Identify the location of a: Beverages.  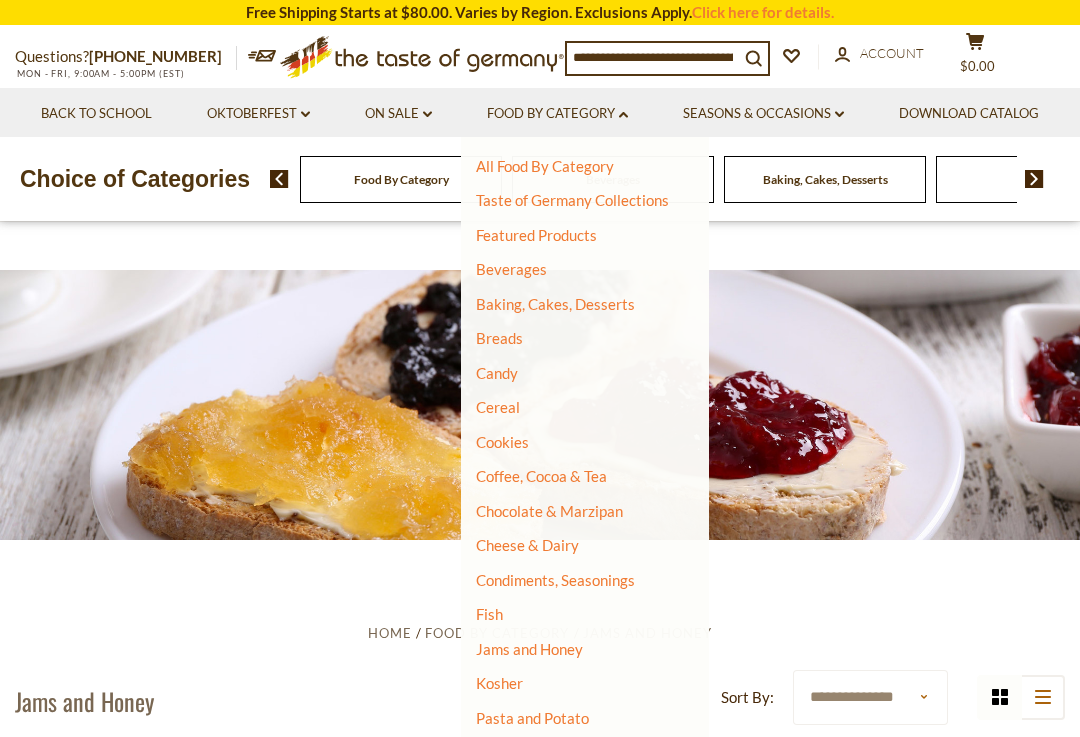
(511, 269).